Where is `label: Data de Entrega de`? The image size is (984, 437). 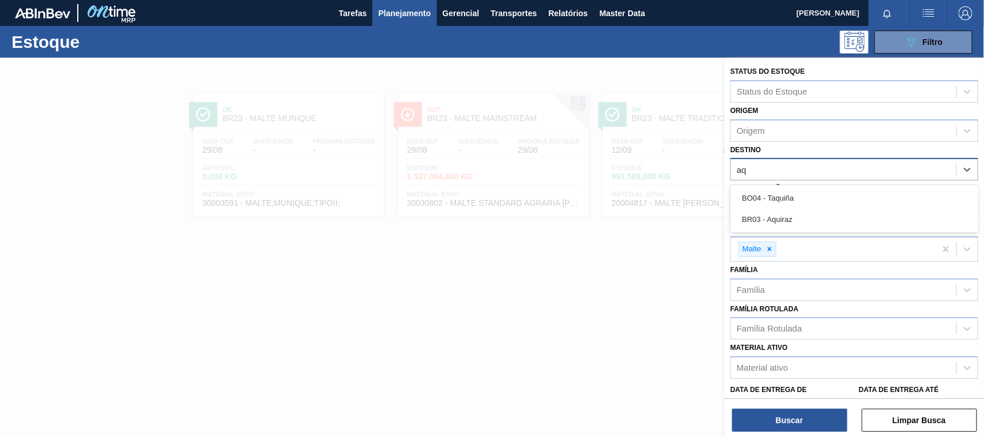 label: Data de Entrega de is located at coordinates (768, 390).